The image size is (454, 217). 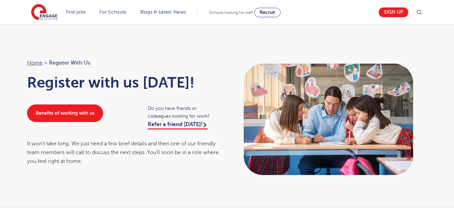 I want to click on a: Benefits of working with us, so click(x=65, y=113).